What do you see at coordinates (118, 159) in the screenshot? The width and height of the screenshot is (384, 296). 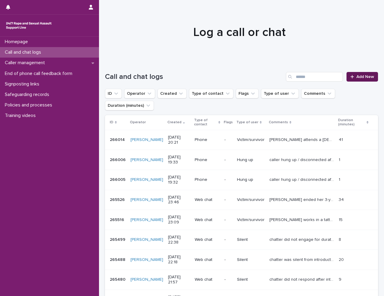 I see `p: 266006` at bounding box center [118, 159].